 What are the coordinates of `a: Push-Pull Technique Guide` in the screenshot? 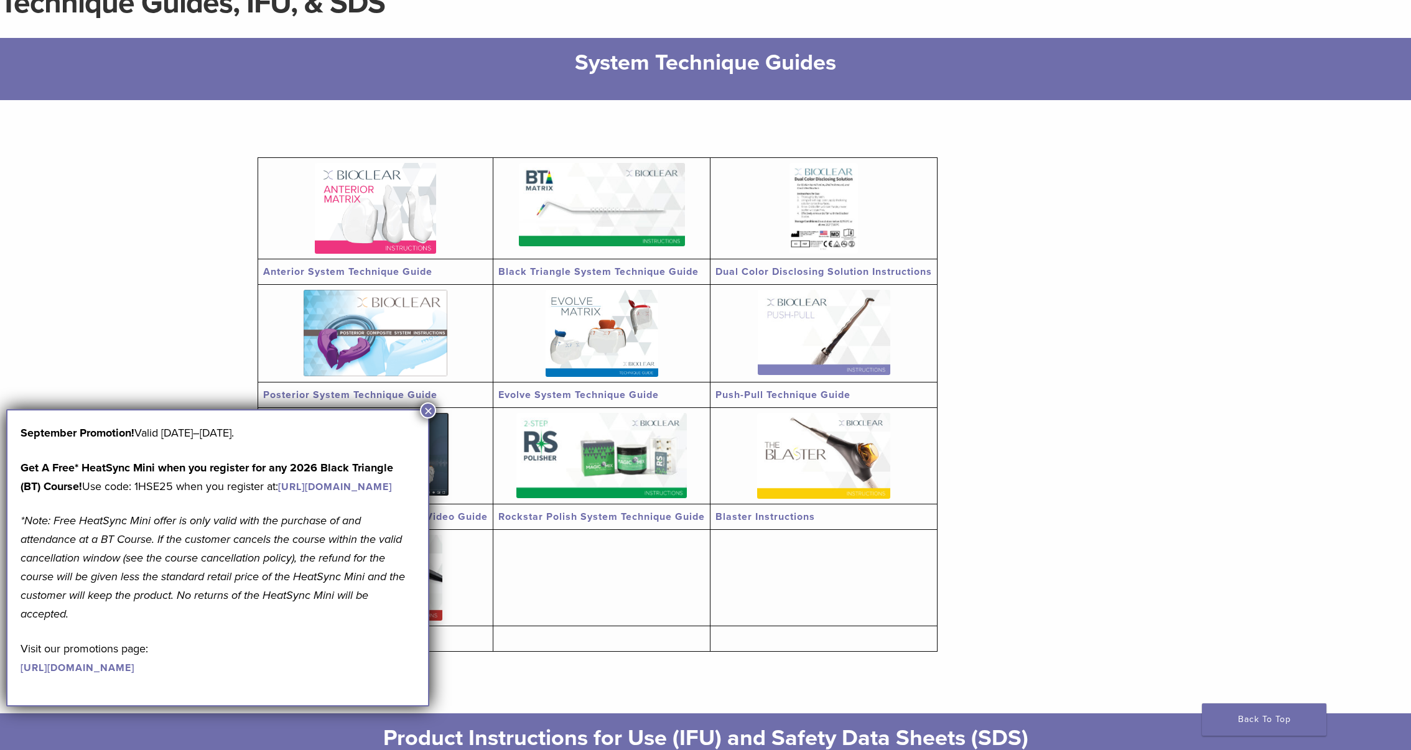 It's located at (782, 395).